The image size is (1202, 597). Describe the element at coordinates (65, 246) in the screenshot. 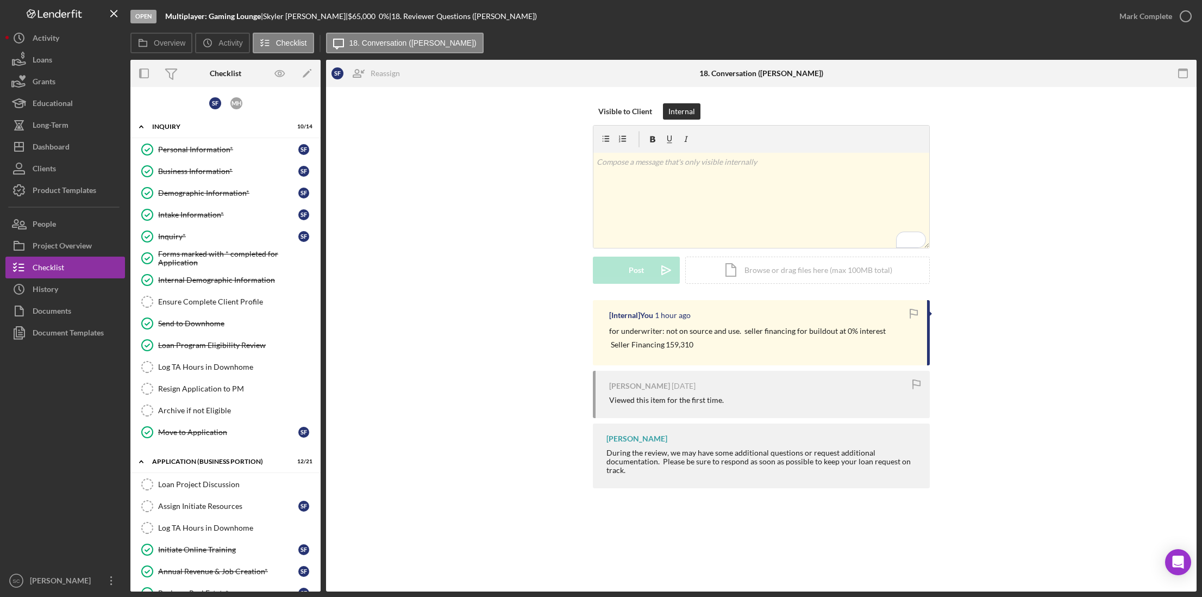

I see `a: Project Overview` at that location.